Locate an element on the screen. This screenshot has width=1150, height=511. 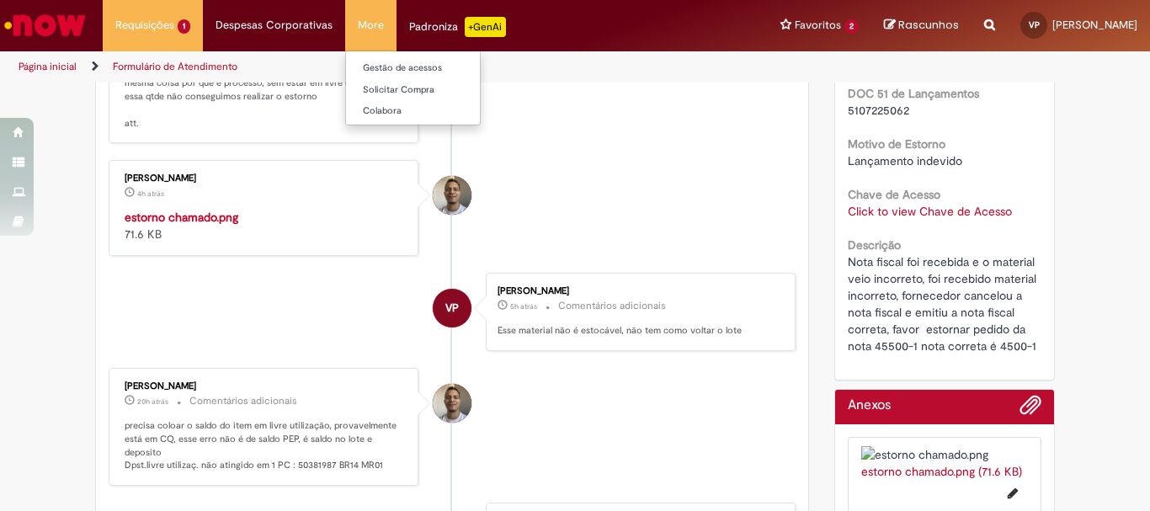
div: 71.6 KB is located at coordinates (264, 226).